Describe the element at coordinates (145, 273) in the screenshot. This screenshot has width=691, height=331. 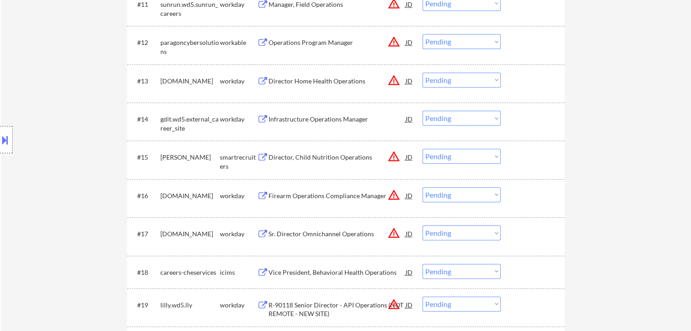
I see `div: #18` at that location.